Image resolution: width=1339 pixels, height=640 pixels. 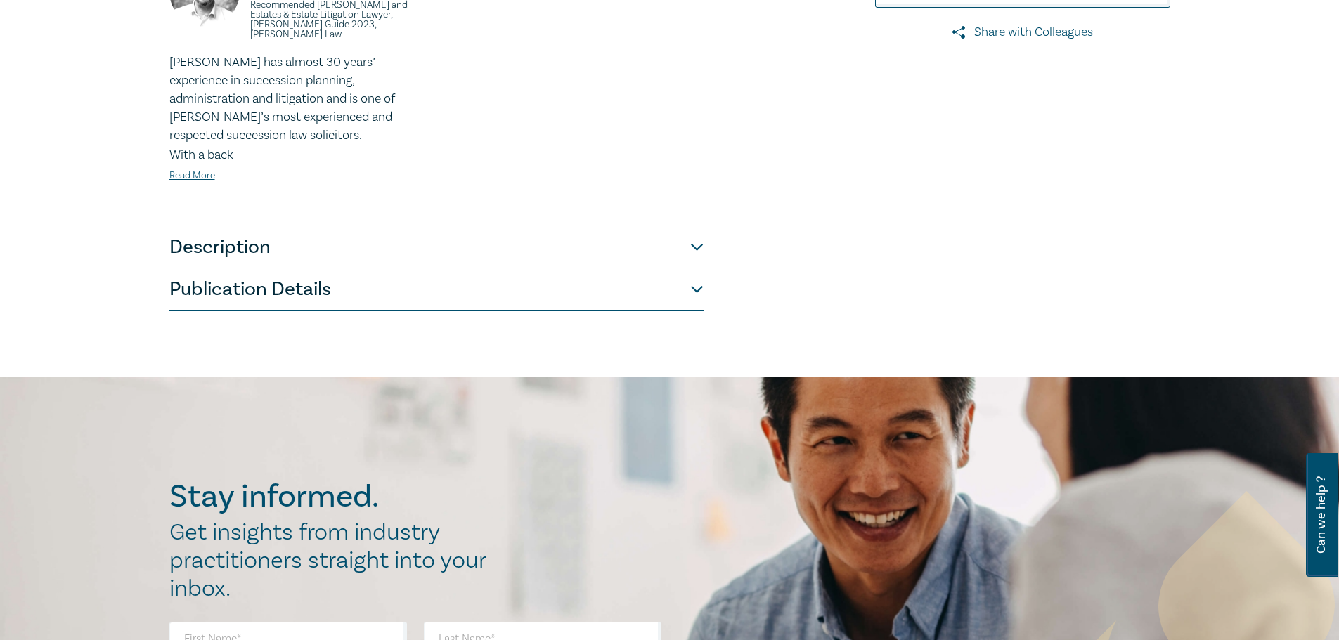 What do you see at coordinates (335, 497) in the screenshot?
I see `h2: Stay informed.` at bounding box center [335, 497].